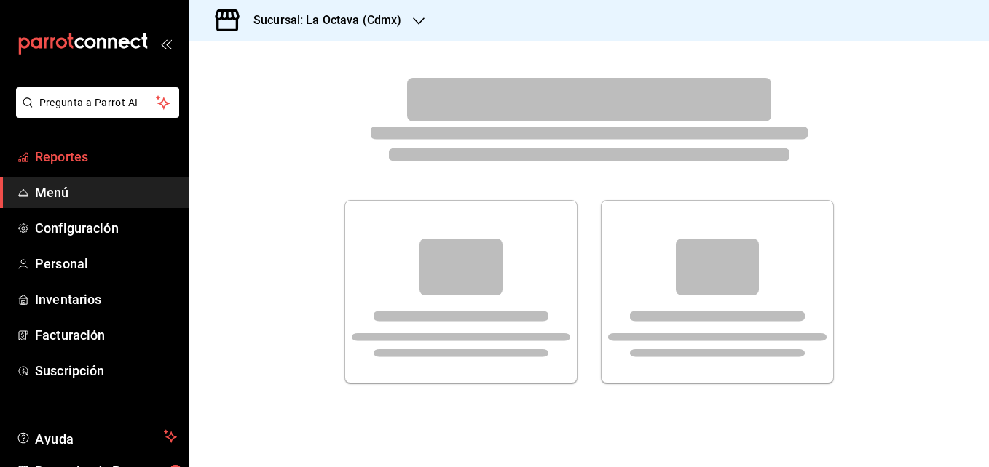  I want to click on span: Suscripción, so click(106, 371).